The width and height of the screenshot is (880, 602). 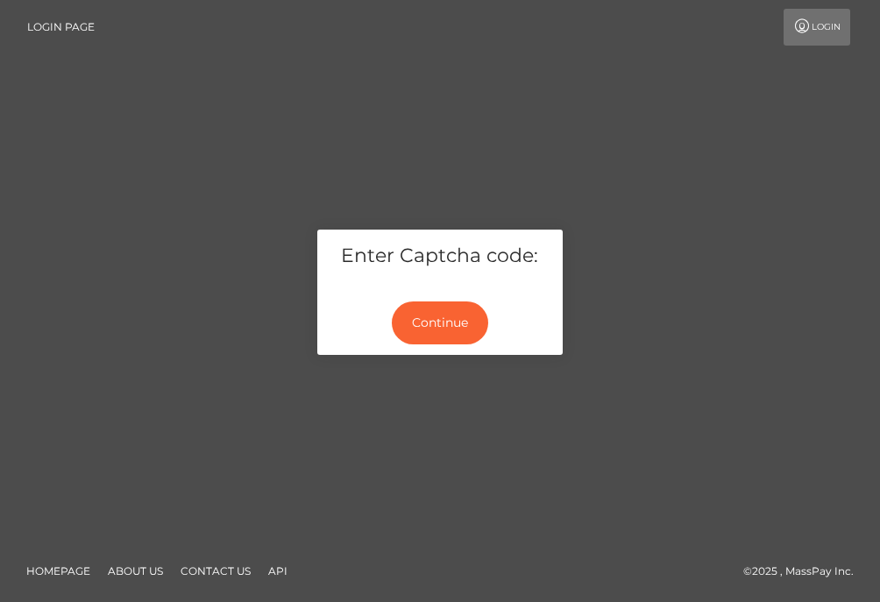 I want to click on a: Contact Us, so click(x=216, y=571).